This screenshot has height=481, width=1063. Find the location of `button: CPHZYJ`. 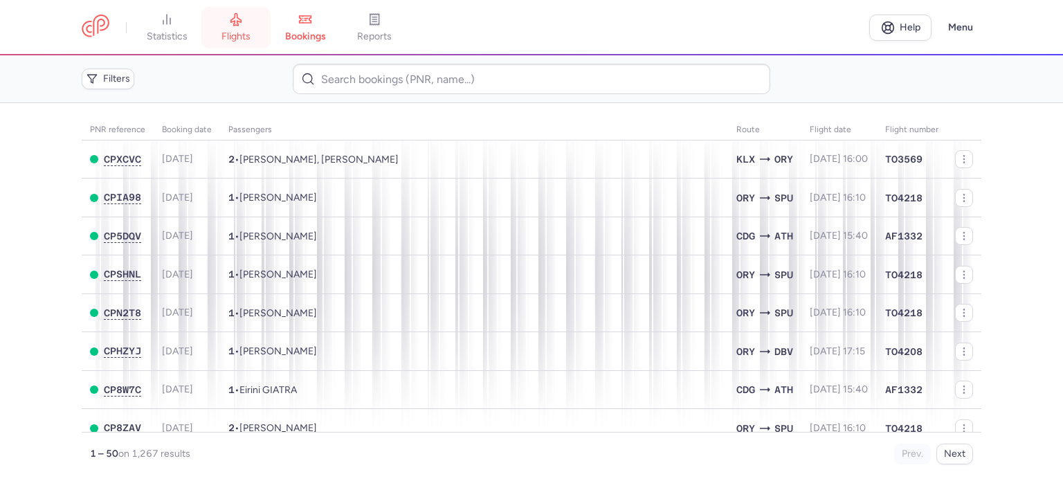

button: CPHZYJ is located at coordinates (122, 351).